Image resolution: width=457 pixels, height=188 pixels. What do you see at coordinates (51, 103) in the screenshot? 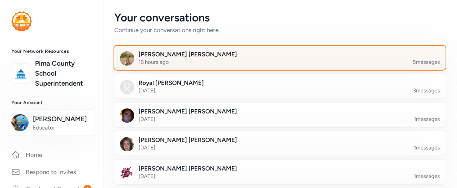
I see `h3: Your Account` at bounding box center [51, 103].